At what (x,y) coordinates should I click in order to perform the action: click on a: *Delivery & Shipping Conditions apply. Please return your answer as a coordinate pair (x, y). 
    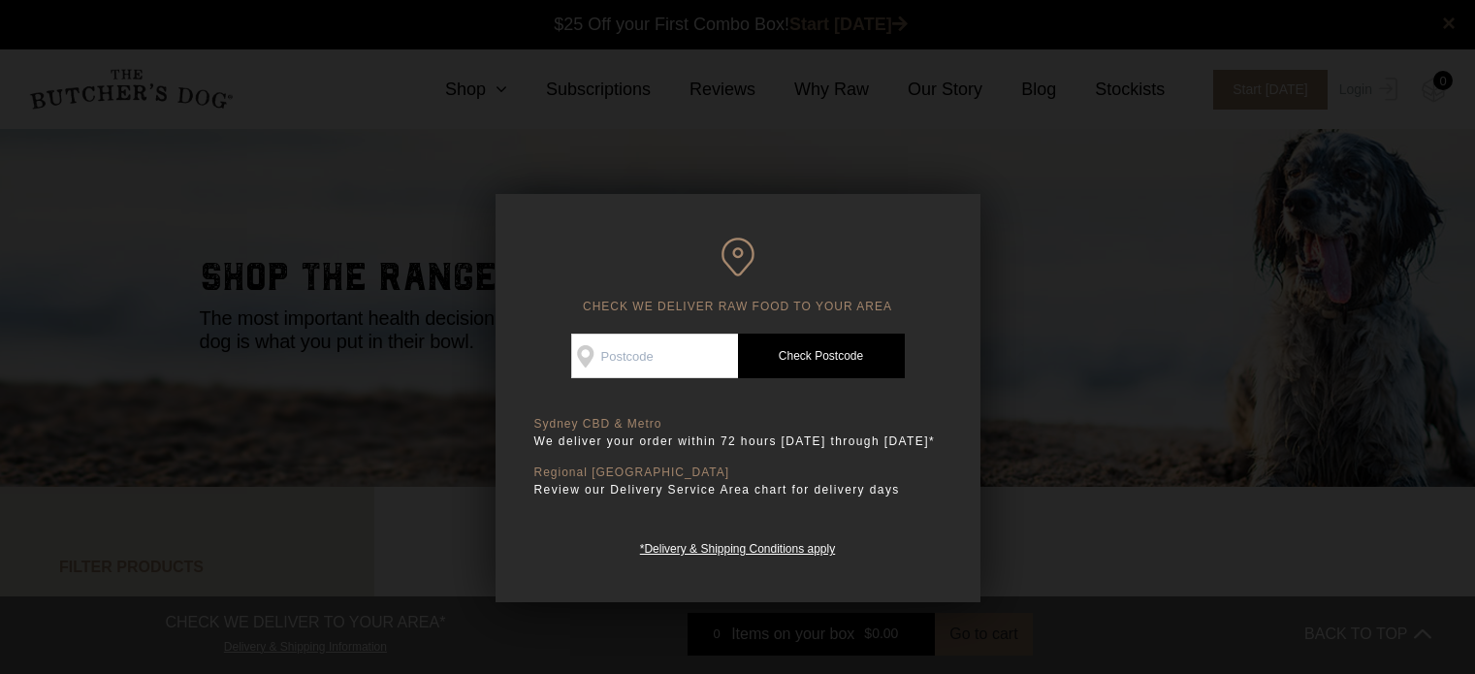
    Looking at the image, I should click on (737, 546).